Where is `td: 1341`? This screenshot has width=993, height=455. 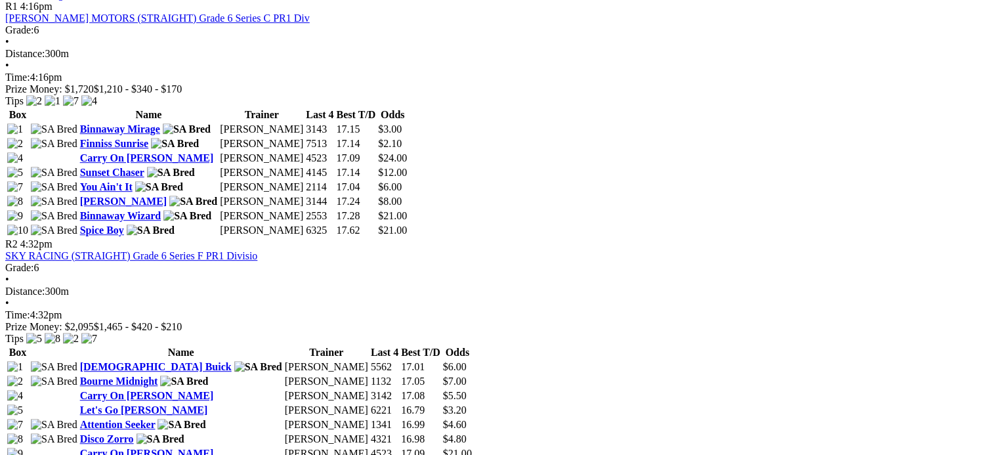 td: 1341 is located at coordinates (384, 424).